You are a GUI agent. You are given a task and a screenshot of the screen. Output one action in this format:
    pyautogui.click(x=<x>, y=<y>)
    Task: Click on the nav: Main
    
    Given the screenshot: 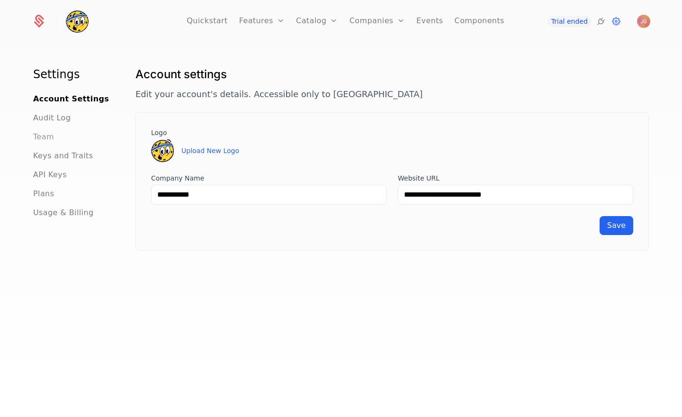 What is the action you would take?
    pyautogui.click(x=73, y=143)
    